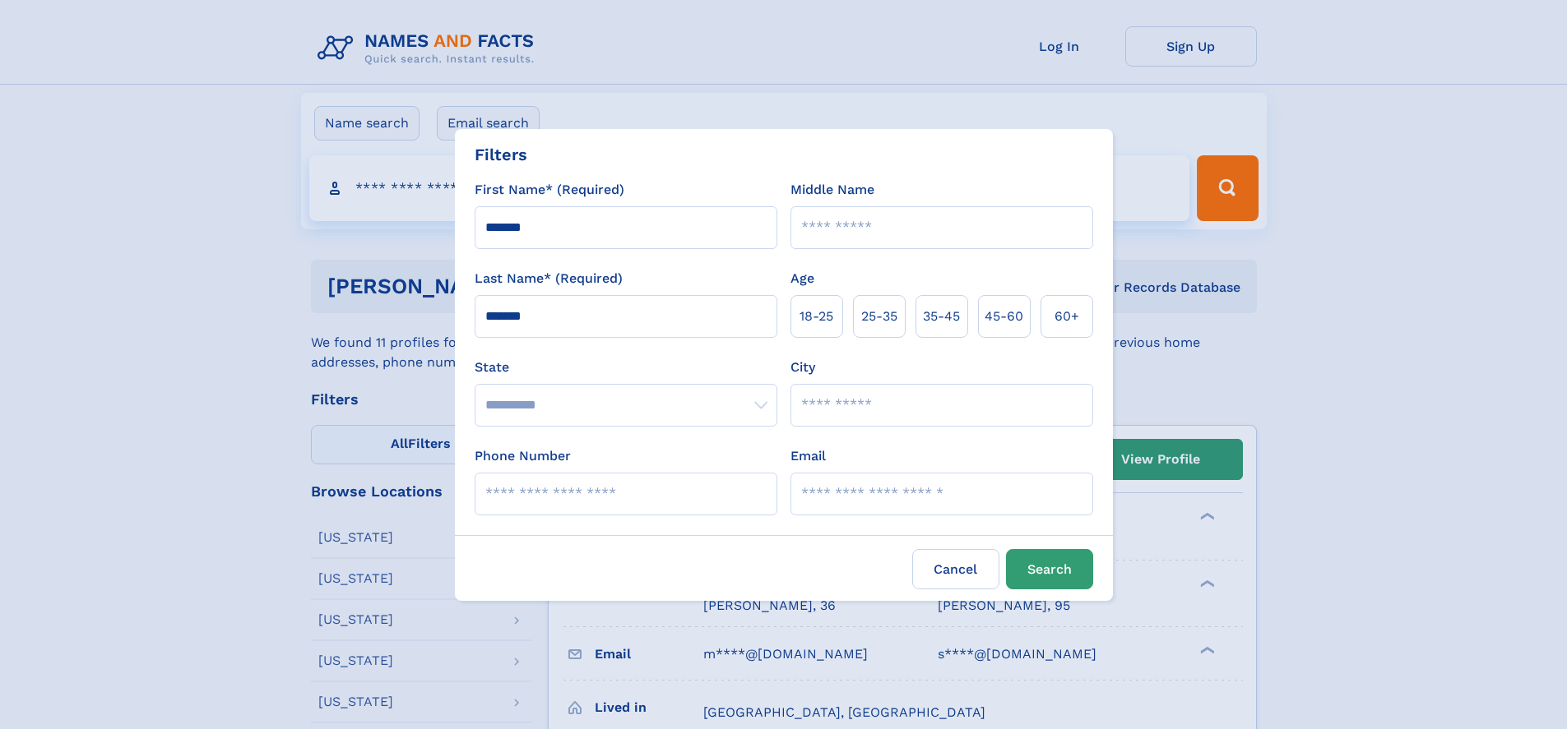 The width and height of the screenshot is (1567, 729). I want to click on label: Cancel, so click(956, 569).